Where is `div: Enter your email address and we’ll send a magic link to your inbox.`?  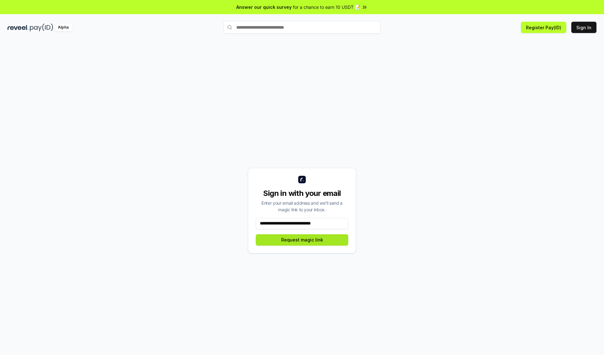
div: Enter your email address and we’ll send a magic link to your inbox. is located at coordinates (302, 206).